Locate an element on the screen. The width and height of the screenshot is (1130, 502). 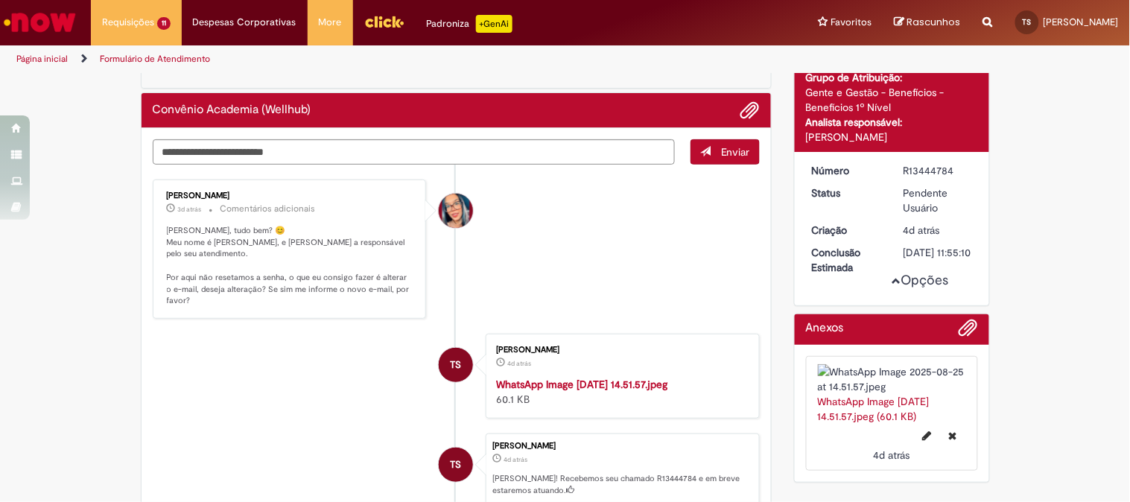
span: Rascunhos is located at coordinates (934, 22).